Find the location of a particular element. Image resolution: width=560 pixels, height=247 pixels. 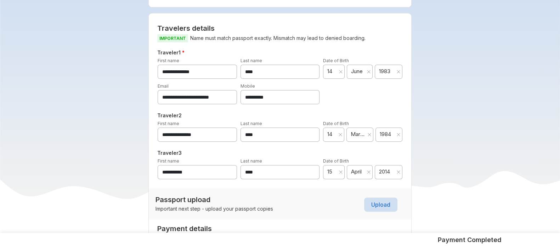

span: June is located at coordinates (357, 72).